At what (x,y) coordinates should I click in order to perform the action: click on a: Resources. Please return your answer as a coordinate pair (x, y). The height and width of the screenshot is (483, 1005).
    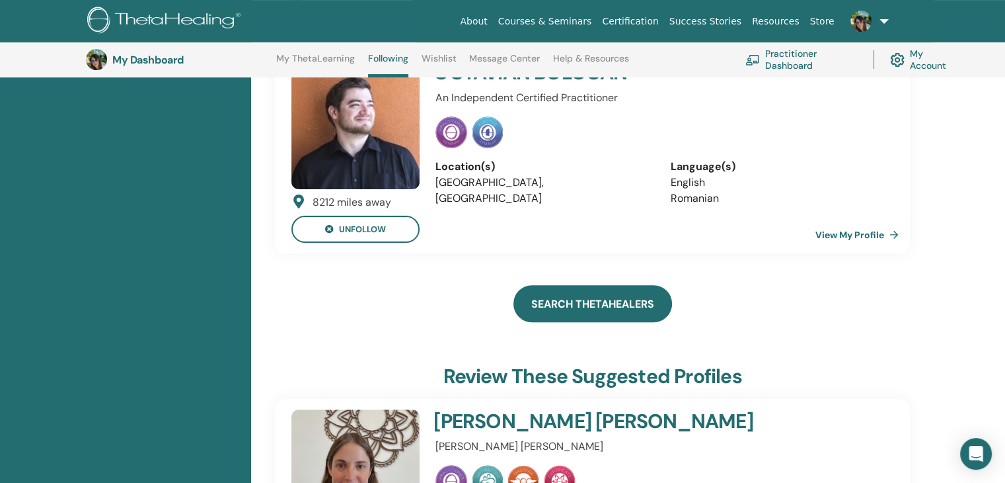
    Looking at the image, I should click on (776, 21).